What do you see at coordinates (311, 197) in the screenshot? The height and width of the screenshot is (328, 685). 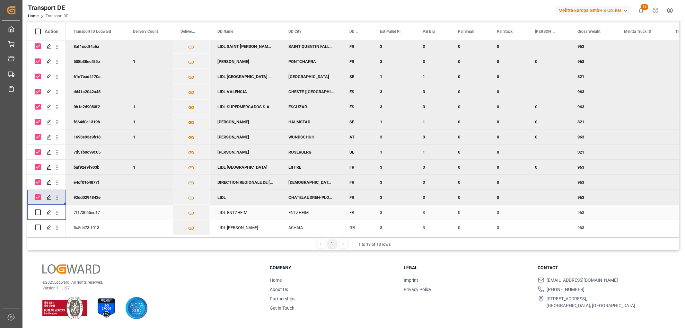 I see `div: CHATELAUDREN-PLOUAGAT` at bounding box center [311, 197].